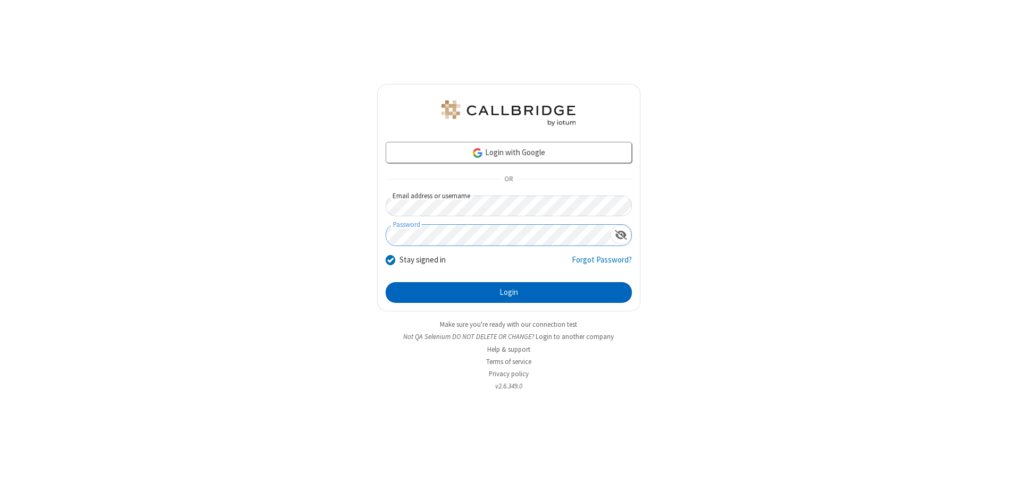  What do you see at coordinates (508, 386) in the screenshot?
I see `li: v2.6.349.0` at bounding box center [508, 386].